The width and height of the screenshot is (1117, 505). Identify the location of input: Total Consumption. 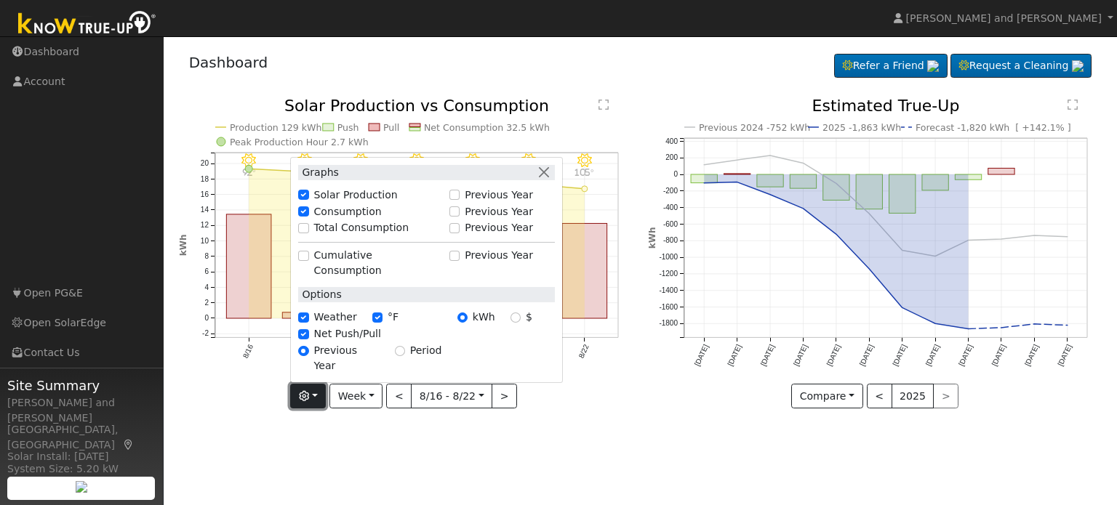
(303, 228).